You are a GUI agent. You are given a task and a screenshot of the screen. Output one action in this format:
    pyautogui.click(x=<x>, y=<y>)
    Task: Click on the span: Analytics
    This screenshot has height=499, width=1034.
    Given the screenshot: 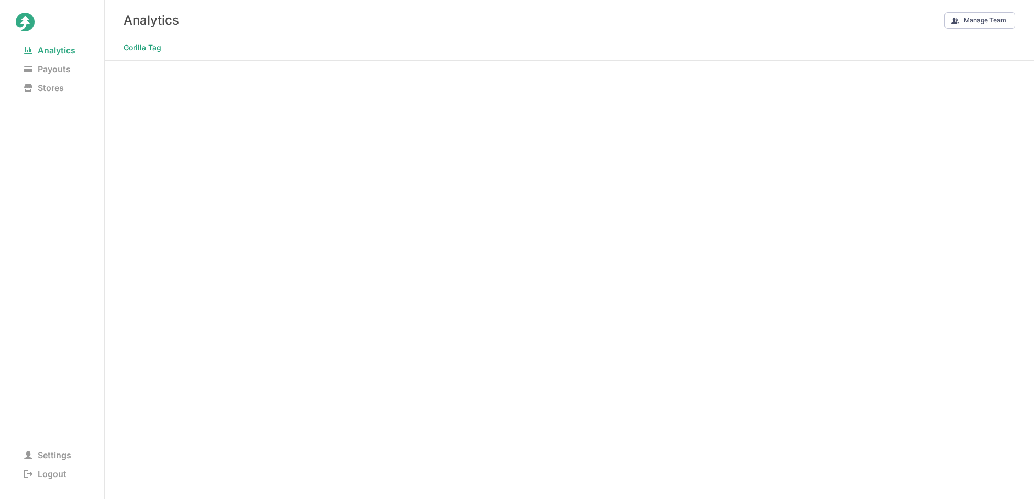 What is the action you would take?
    pyautogui.click(x=50, y=50)
    